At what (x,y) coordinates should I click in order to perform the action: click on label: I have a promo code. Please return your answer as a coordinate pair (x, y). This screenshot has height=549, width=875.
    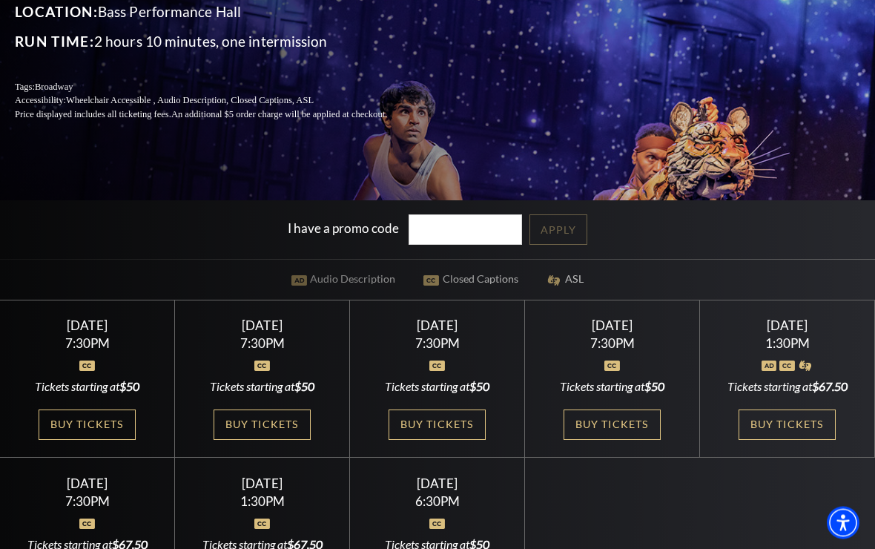
    Looking at the image, I should click on (343, 228).